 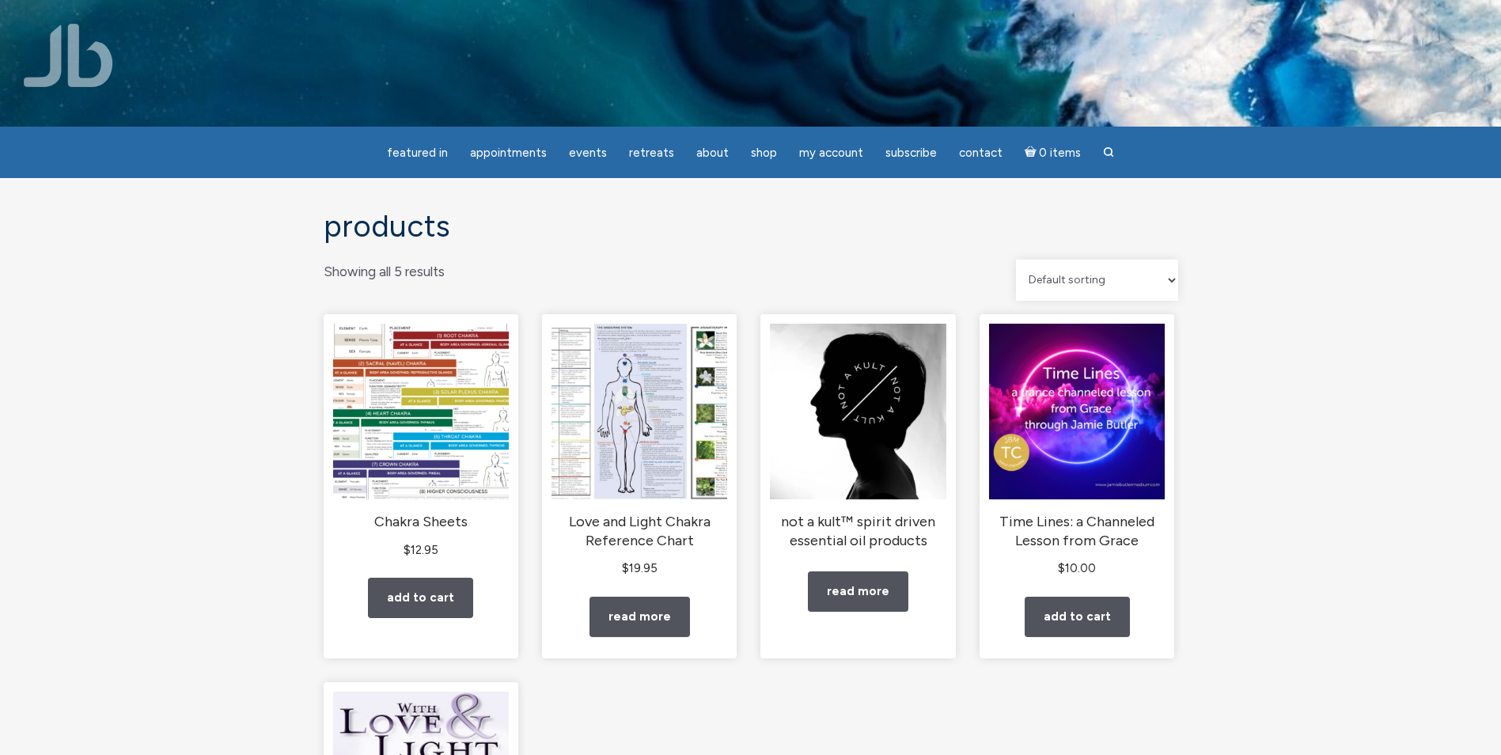 What do you see at coordinates (508, 153) in the screenshot?
I see `a: Appointments` at bounding box center [508, 153].